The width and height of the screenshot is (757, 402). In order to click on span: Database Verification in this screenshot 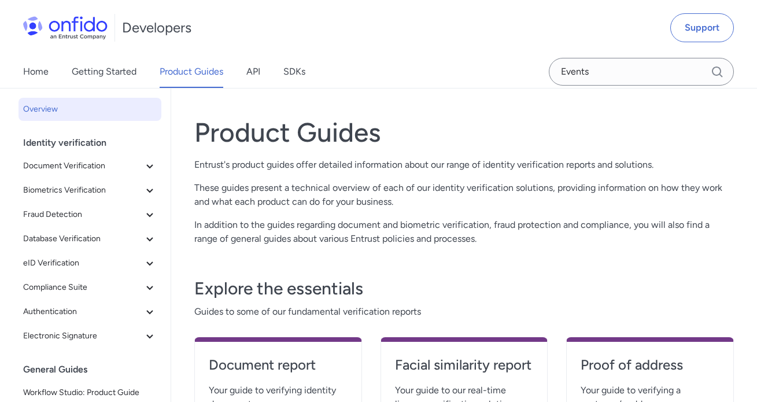, I will do `click(83, 239)`.